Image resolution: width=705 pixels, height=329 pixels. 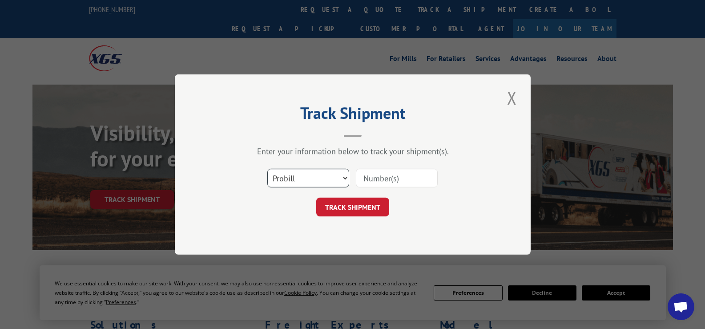 What do you see at coordinates (353, 115) in the screenshot?
I see `h2: Track Shipment` at bounding box center [353, 115].